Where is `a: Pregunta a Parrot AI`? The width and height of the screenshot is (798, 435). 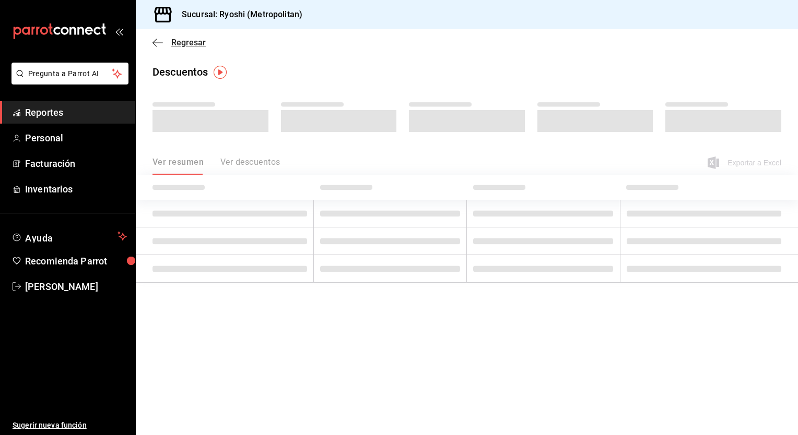
a: Pregunta a Parrot AI is located at coordinates (68, 81).